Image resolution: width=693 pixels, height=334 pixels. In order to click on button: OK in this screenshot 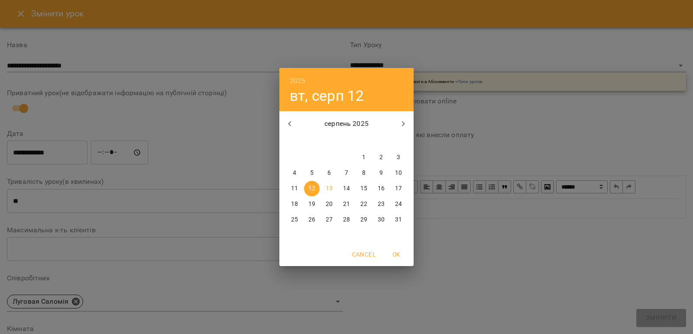, I will do `click(396, 255)`.